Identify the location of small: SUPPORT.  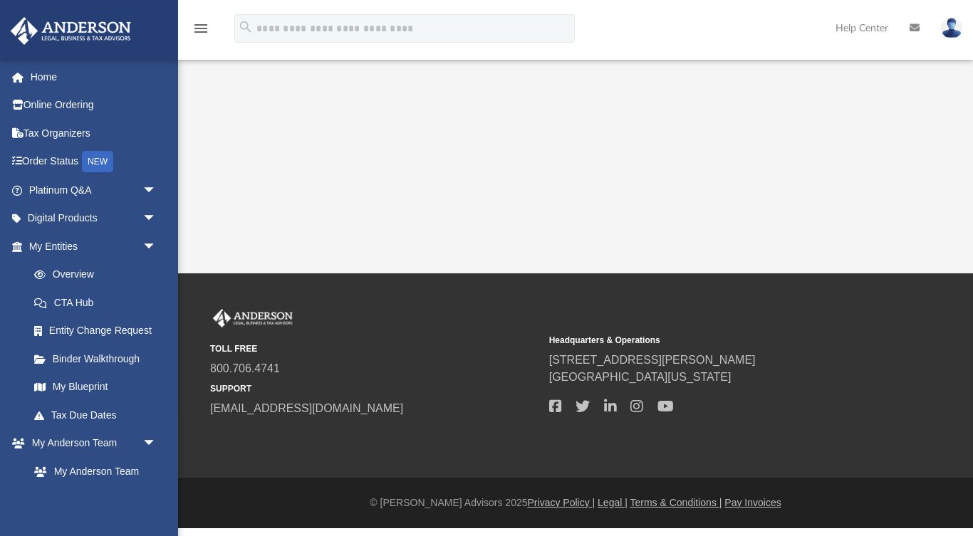
(375, 389).